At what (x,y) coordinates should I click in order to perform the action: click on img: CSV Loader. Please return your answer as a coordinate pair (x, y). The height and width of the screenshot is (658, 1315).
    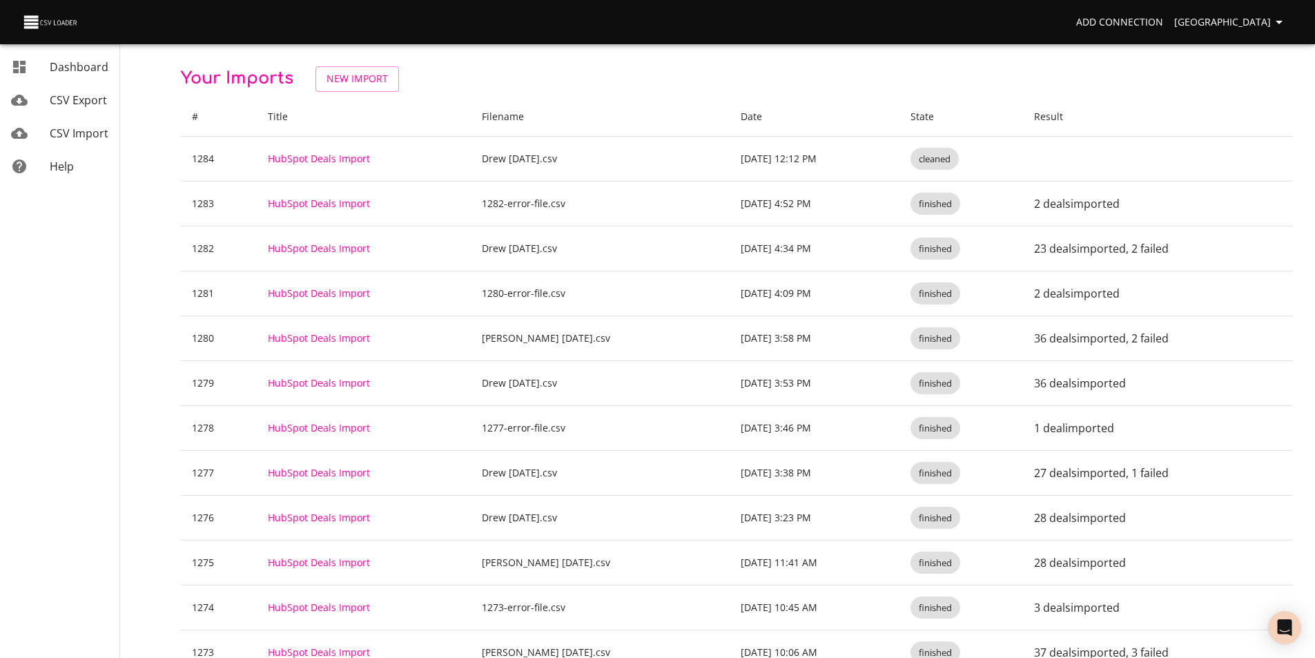
    Looking at the image, I should click on (51, 22).